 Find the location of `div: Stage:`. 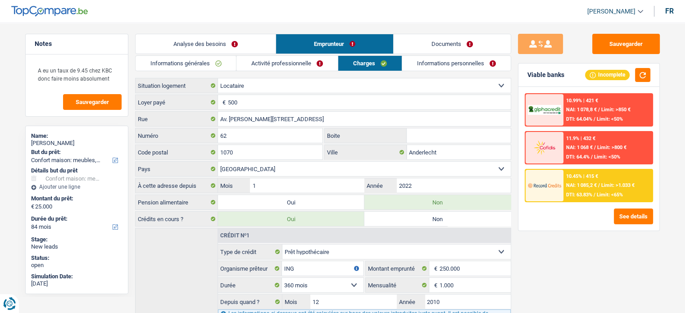

div: Stage: is located at coordinates (77, 240).